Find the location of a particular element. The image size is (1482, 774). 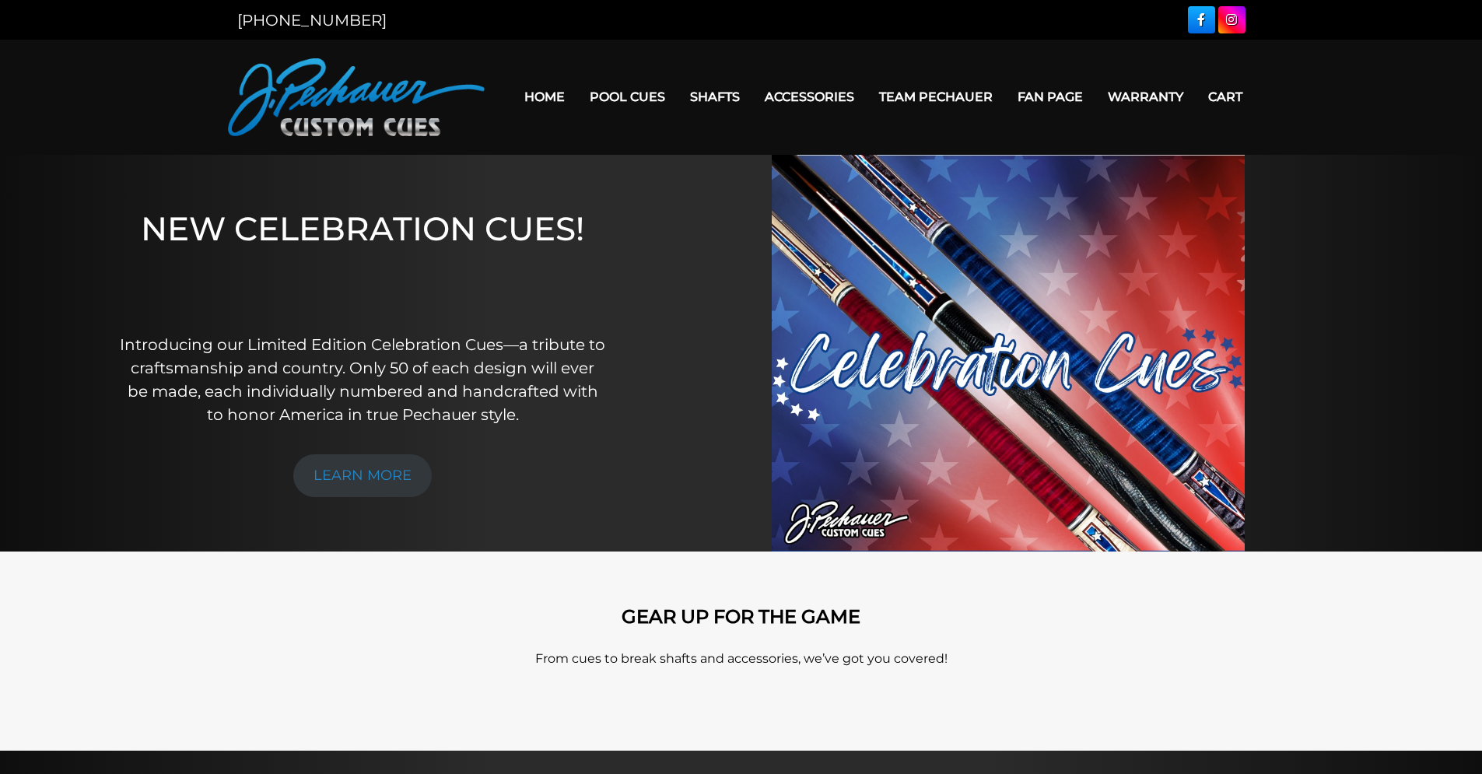

a: Shafts is located at coordinates (715, 96).